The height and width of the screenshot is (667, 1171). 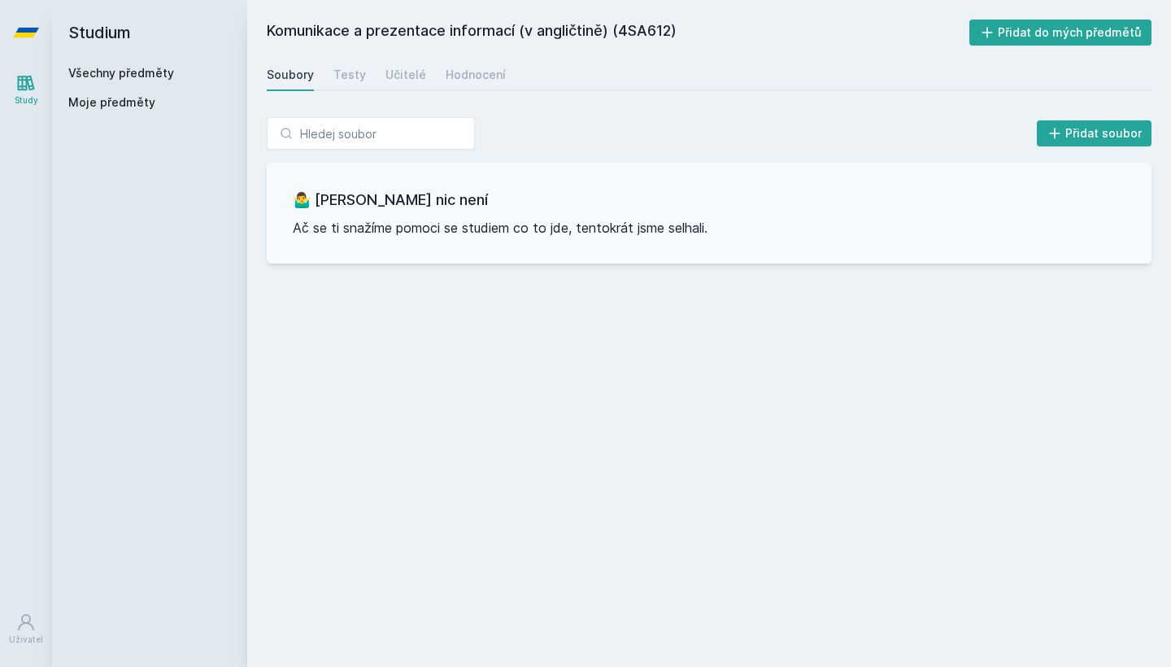 What do you see at coordinates (406, 75) in the screenshot?
I see `div: Učitelé` at bounding box center [406, 75].